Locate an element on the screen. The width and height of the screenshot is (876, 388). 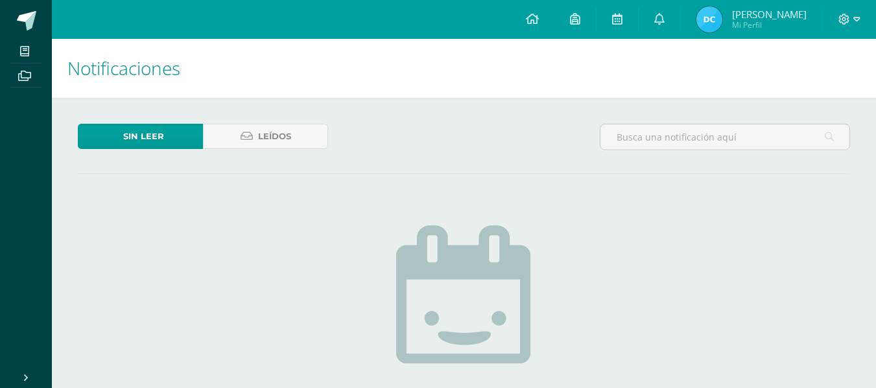
span: Notificaciones is located at coordinates (124, 68).